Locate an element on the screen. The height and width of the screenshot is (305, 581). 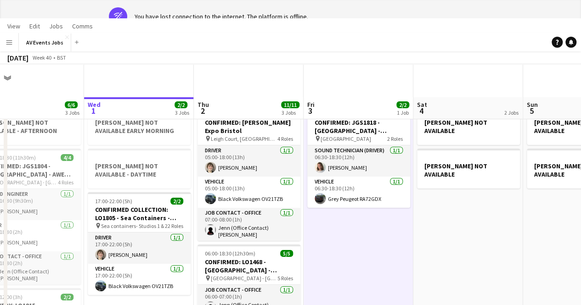
button: AV Events Jobs is located at coordinates (45, 42).